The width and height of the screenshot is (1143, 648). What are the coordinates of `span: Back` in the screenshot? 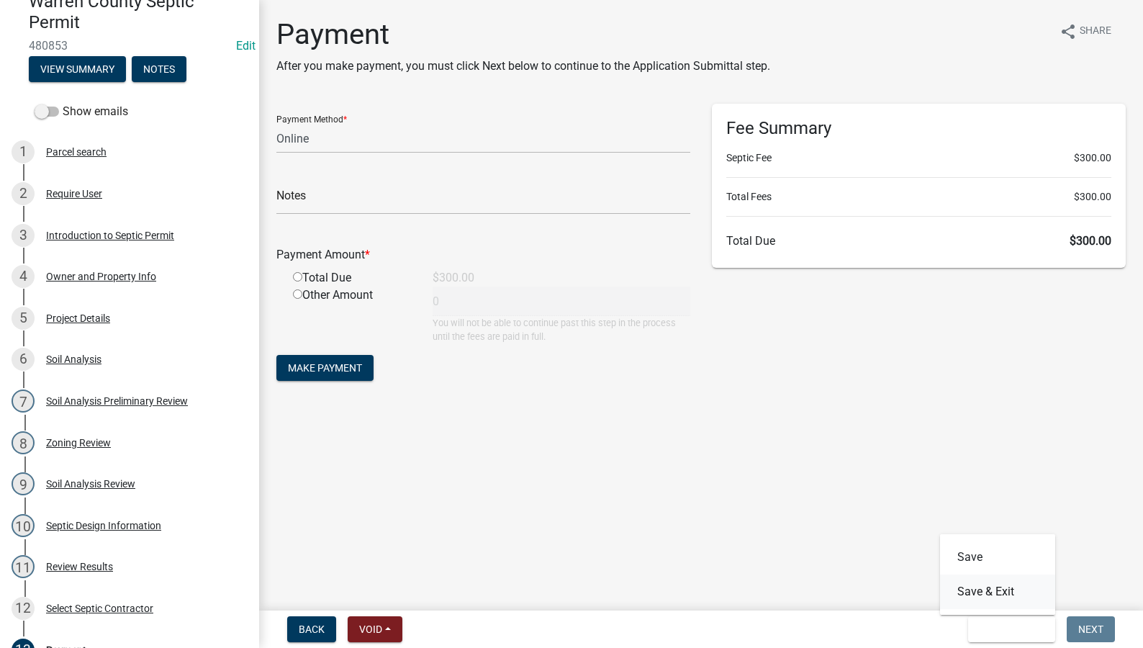 It's located at (312, 629).